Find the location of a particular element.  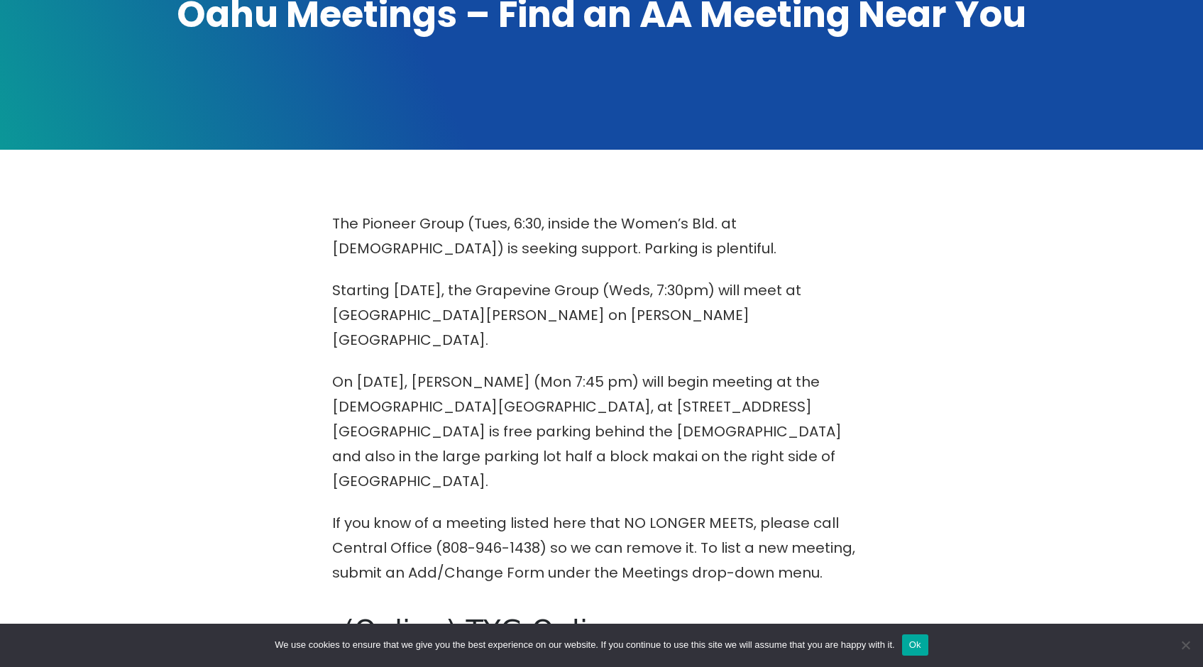

h1: (Online) TYG Online is located at coordinates (602, 631).